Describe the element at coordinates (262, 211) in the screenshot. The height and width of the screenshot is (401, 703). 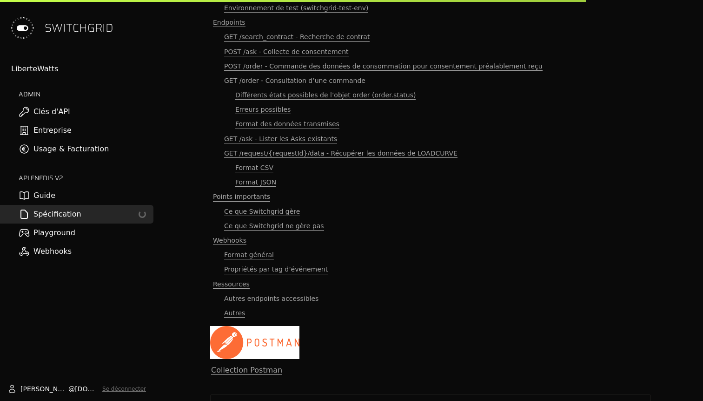
I see `span: Ce que Switchgrid gère` at that location.